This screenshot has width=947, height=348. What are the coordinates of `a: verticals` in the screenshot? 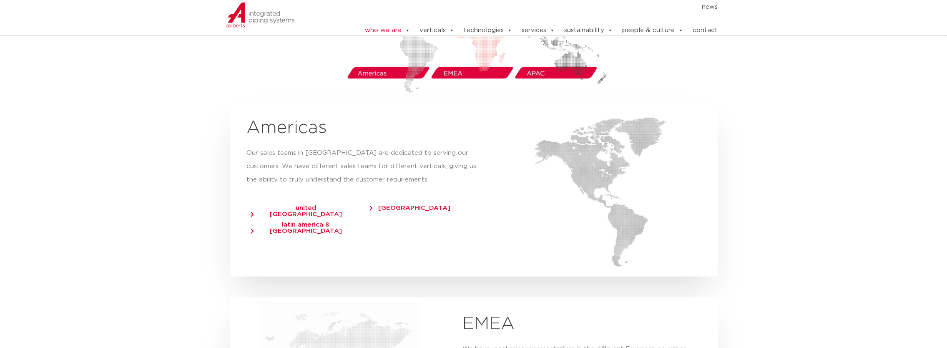 It's located at (436, 30).